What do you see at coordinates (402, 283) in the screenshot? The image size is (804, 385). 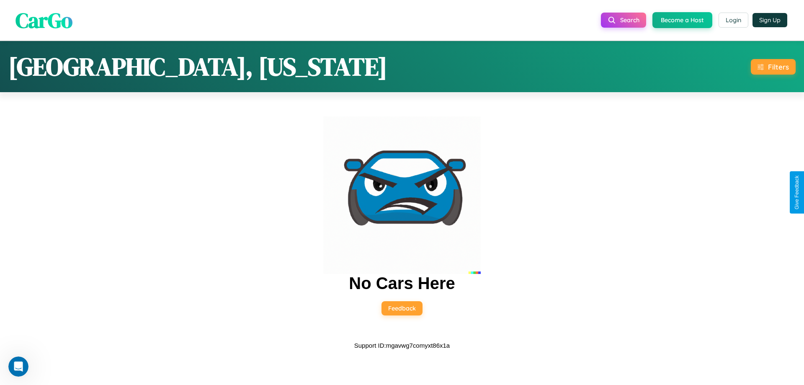 I see `h2: No Cars Here` at bounding box center [402, 283].